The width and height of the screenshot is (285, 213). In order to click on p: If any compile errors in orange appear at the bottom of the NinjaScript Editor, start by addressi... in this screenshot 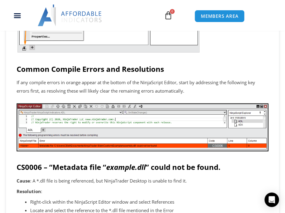, I will do `click(142, 87)`.